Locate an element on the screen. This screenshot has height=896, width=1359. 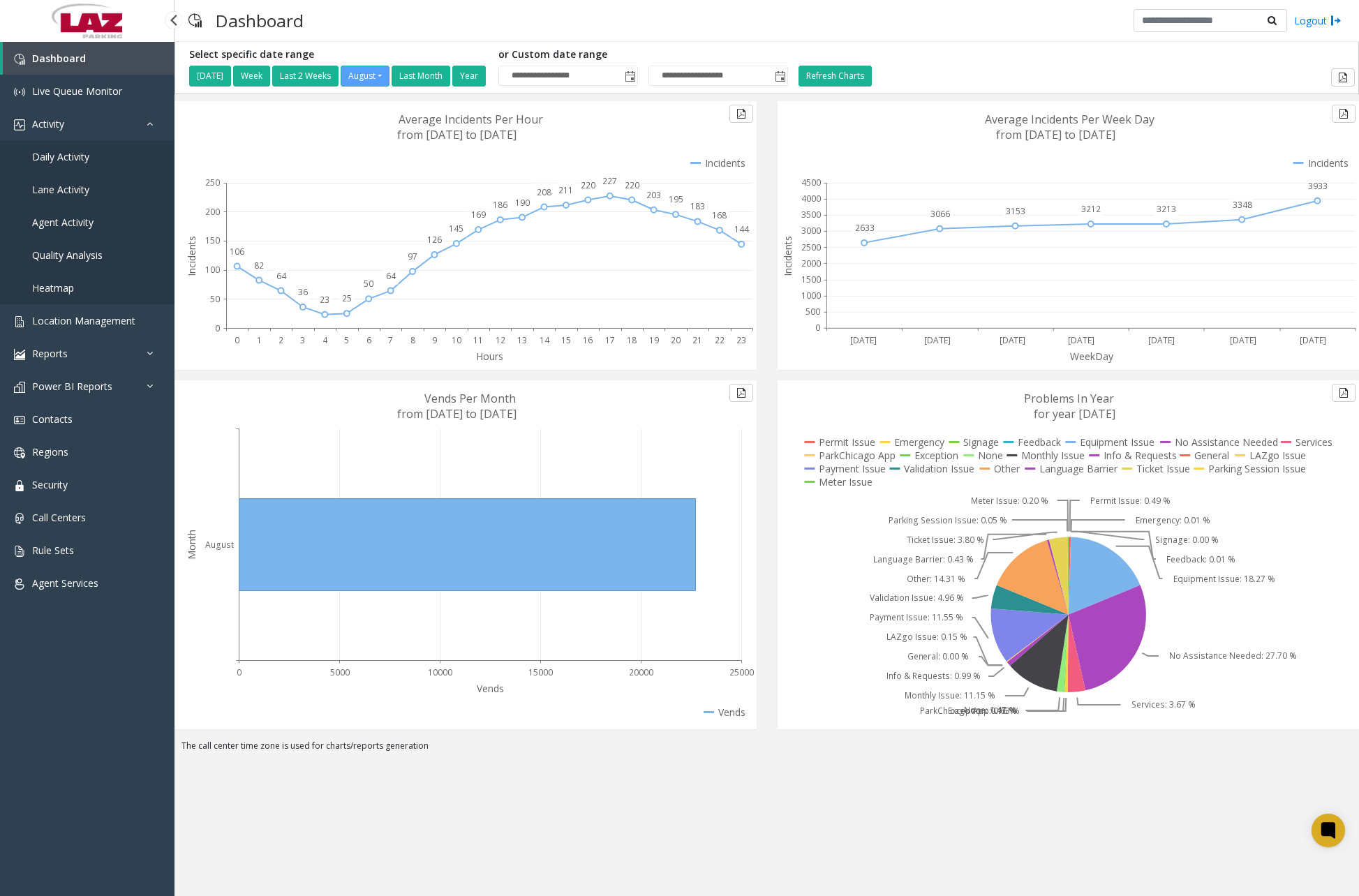
img: logout is located at coordinates (1336, 20).